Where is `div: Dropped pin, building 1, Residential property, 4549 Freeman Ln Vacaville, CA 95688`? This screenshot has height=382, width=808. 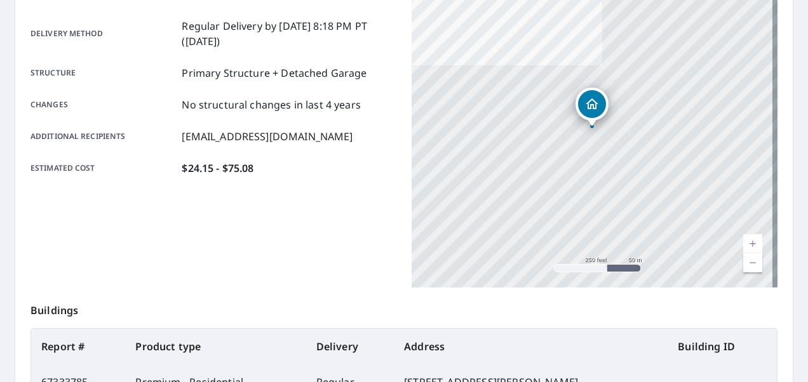
div: Dropped pin, building 1, Residential property, 4549 Freeman Ln Vacaville, CA 95688 is located at coordinates (592, 107).